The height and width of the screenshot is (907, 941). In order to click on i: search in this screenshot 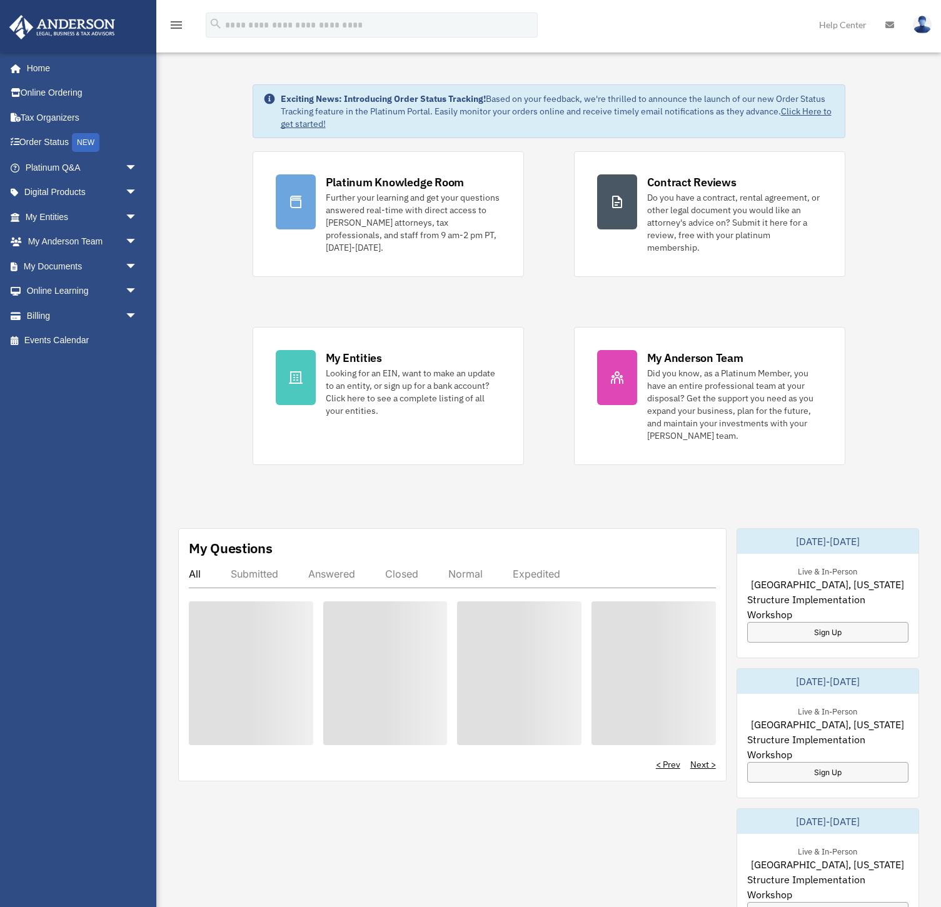, I will do `click(216, 24)`.